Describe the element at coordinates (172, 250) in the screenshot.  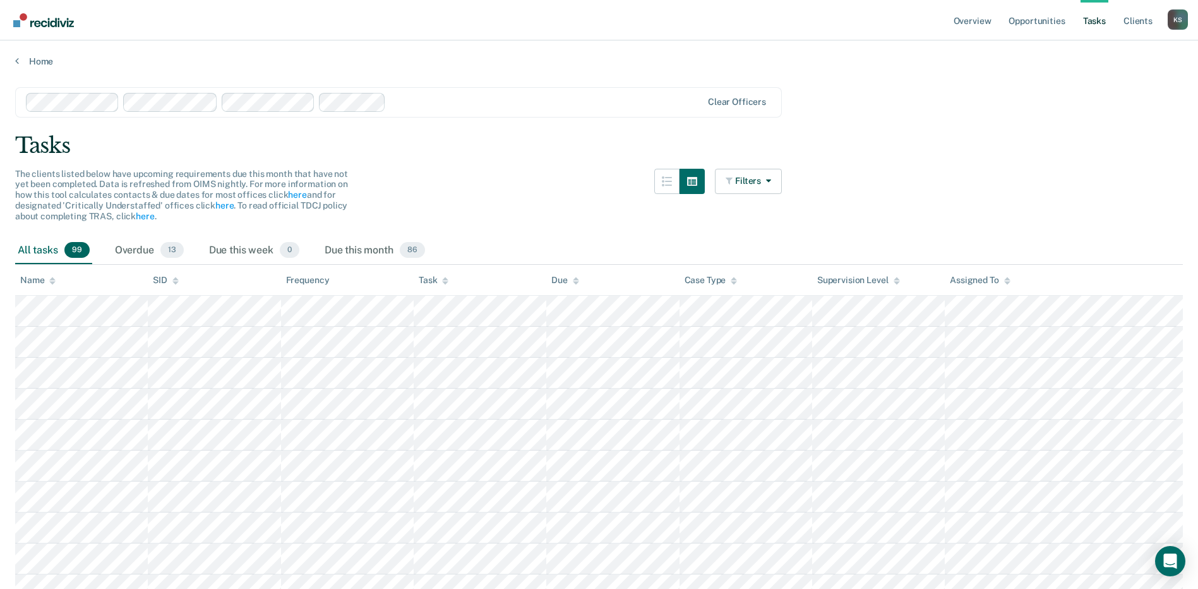
I see `span: 13` at that location.